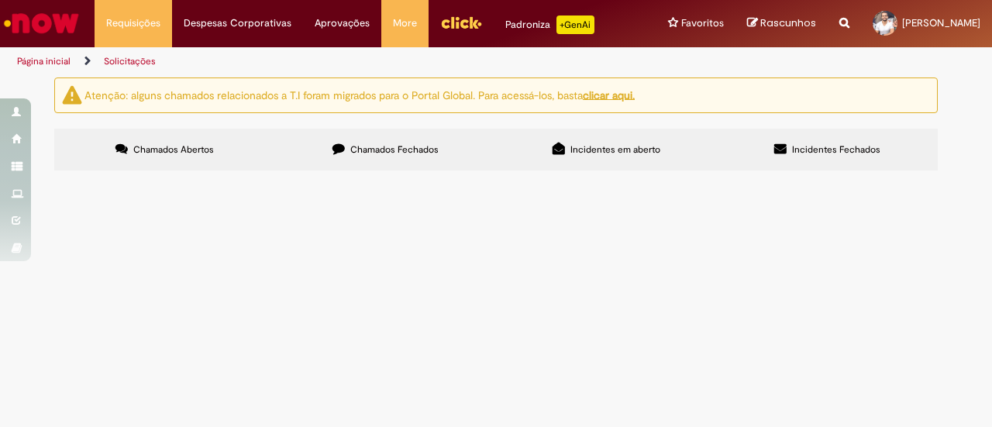 The height and width of the screenshot is (427, 992). What do you see at coordinates (43, 61) in the screenshot?
I see `a: Página inicial` at bounding box center [43, 61].